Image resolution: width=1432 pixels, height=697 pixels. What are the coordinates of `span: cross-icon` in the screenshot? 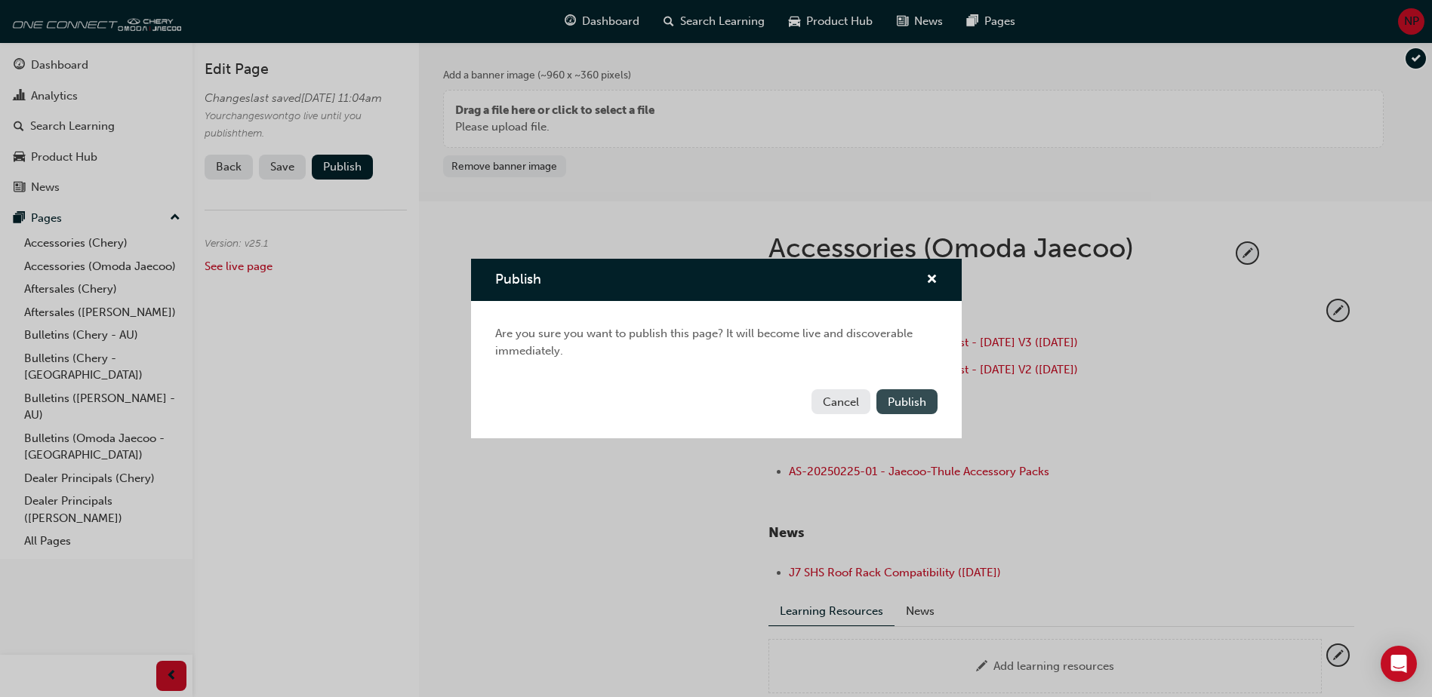 It's located at (931, 281).